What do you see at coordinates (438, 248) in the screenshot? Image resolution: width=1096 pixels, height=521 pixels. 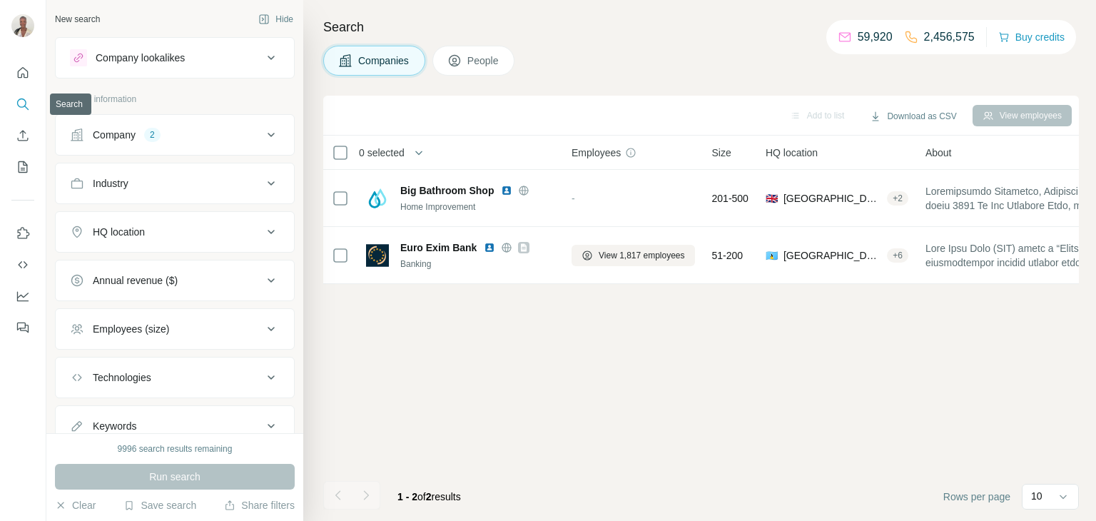 I see `span: Euro Exim Bank` at bounding box center [438, 248].